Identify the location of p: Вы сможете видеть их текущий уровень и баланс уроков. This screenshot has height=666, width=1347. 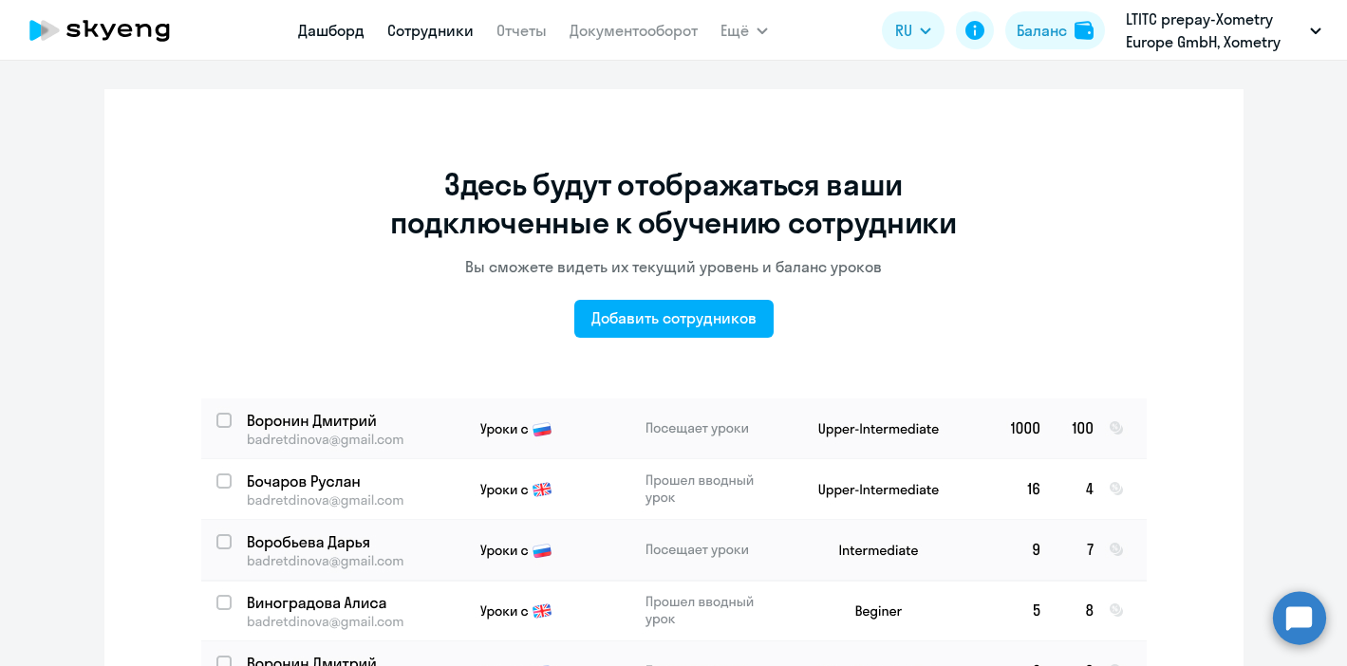
(673, 267).